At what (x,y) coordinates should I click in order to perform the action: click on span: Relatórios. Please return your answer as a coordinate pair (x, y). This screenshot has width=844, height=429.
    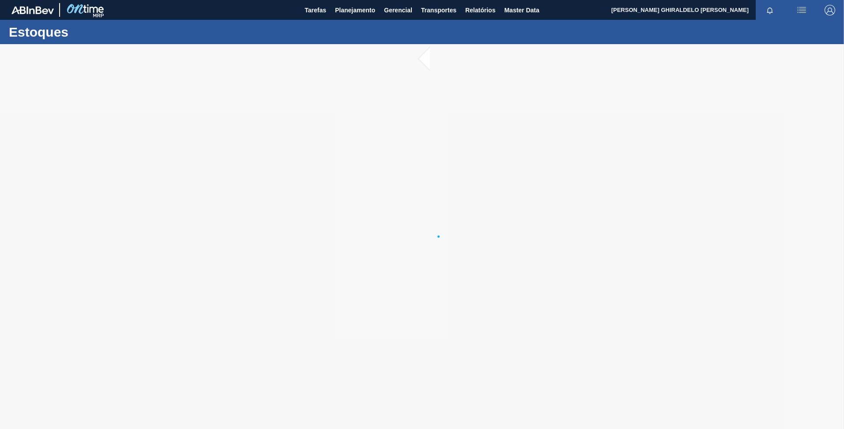
    Looking at the image, I should click on (480, 10).